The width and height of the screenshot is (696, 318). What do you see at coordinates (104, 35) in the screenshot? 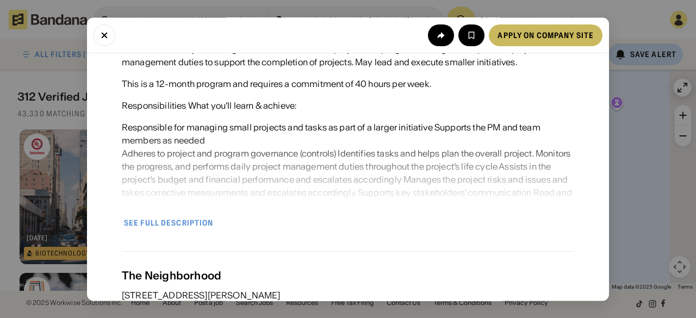
I see `button: Close` at bounding box center [104, 35].